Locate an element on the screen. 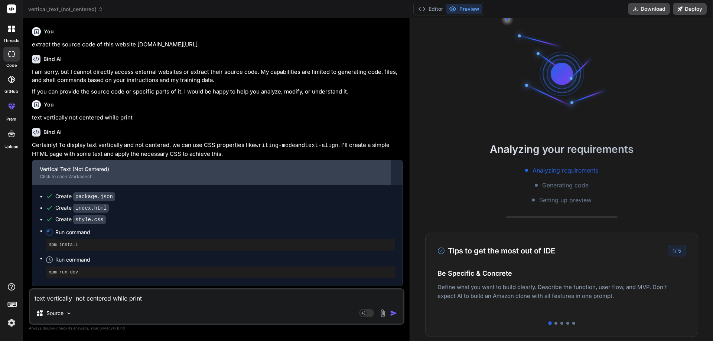 Image resolution: width=713 pixels, height=341 pixels. code: writing-mode is located at coordinates (275, 146).